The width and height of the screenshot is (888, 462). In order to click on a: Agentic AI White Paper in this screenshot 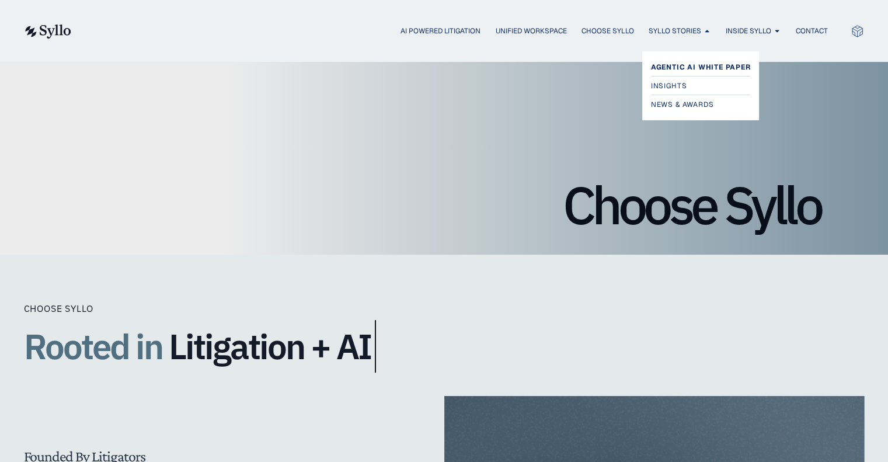, I will do `click(701, 67)`.